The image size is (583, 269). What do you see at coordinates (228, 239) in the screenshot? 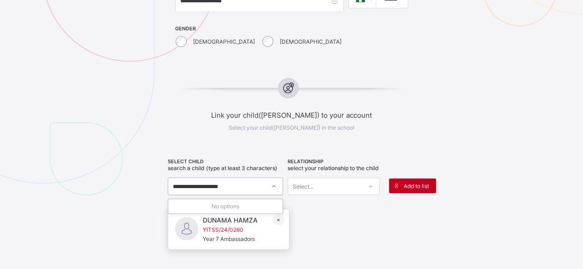
I see `span: Year 7 Ambassadors` at bounding box center [228, 239].